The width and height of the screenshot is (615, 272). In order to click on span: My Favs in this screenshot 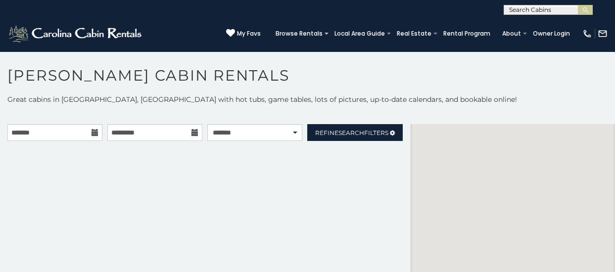, I will do `click(249, 34)`.